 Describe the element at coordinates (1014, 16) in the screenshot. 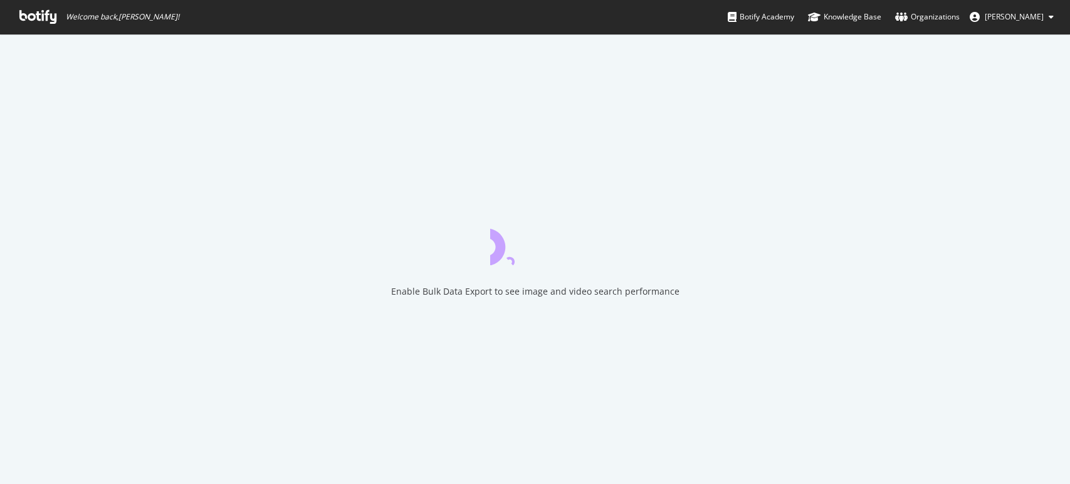

I see `span: Ian Collins` at that location.